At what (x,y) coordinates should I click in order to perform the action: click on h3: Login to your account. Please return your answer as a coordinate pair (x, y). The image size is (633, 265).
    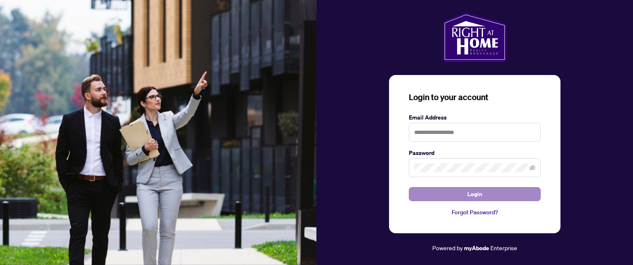
    Looking at the image, I should click on (475, 97).